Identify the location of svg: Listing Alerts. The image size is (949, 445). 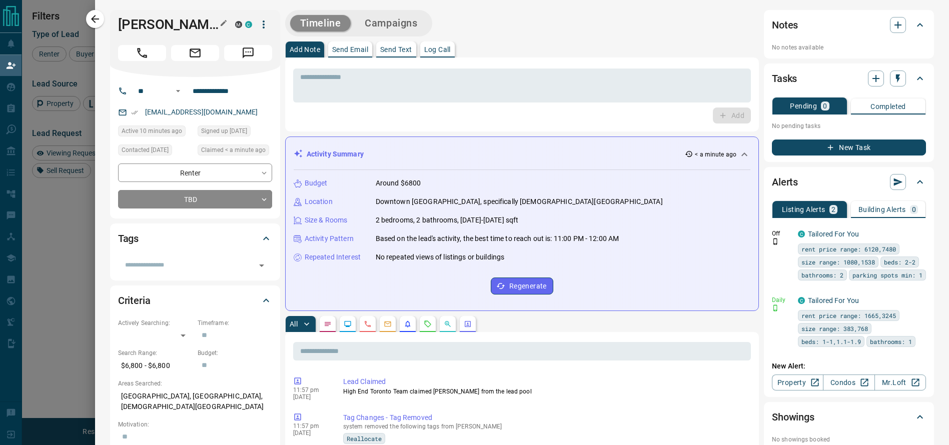
(408, 324).